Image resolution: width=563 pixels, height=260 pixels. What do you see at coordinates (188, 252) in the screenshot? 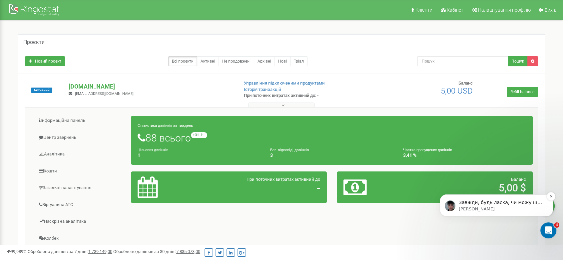
I see `u: 7 835 073,00` at bounding box center [188, 252].